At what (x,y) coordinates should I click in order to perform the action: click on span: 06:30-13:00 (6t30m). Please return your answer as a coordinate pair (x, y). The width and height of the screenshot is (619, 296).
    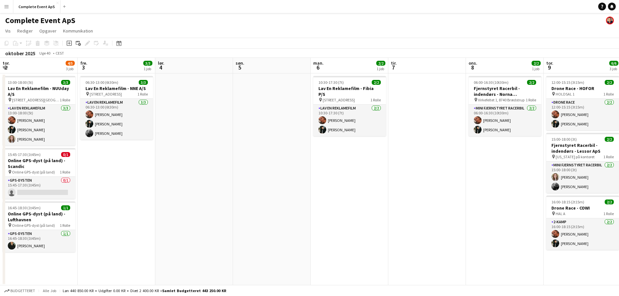
    Looking at the image, I should click on (102, 82).